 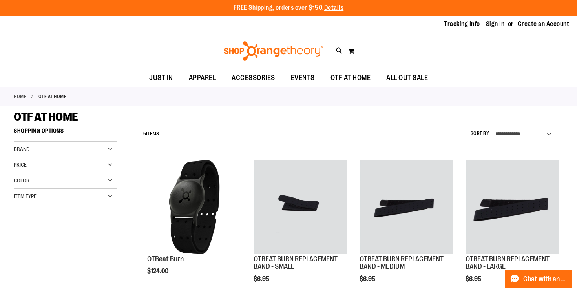 What do you see at coordinates (406, 207) in the screenshot?
I see `img: OTBEAT BURN REPLACEMENT BAND - MEDIUM` at bounding box center [406, 207].